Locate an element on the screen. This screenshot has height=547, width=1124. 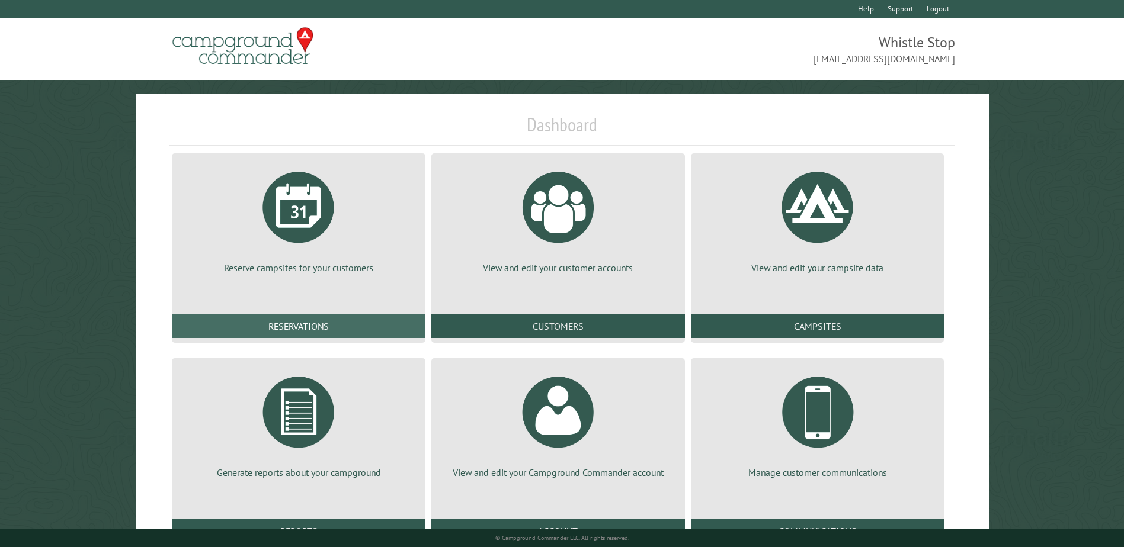
p: View and edit your Campground Commander account is located at coordinates (558, 473).